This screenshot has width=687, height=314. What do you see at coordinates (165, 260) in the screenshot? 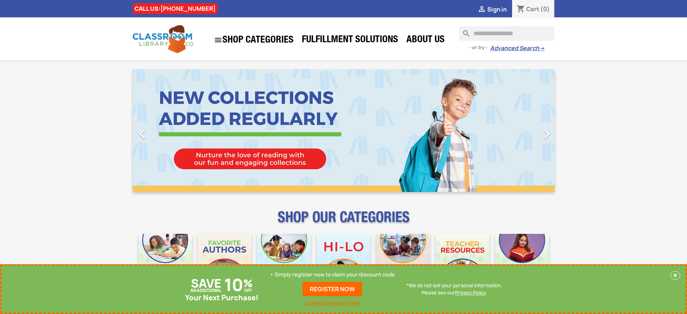
I see `img: CLC_Bulk_Mobile.jpg` at bounding box center [165, 260].